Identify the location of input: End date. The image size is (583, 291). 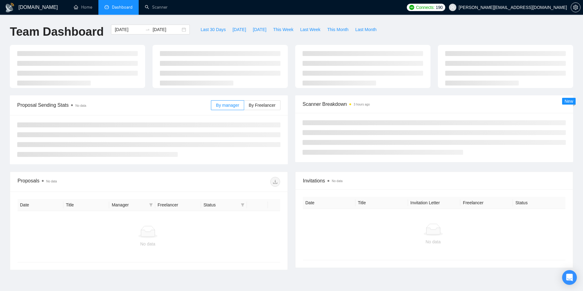
(166, 30).